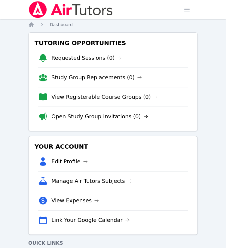  I want to click on a: Requested Sessions (0), so click(87, 58).